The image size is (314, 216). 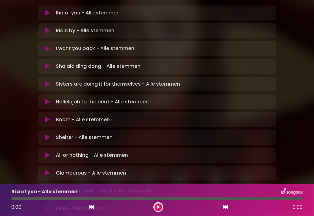 I want to click on p: Shalala ding dong - Alle stemmen, so click(x=98, y=66).